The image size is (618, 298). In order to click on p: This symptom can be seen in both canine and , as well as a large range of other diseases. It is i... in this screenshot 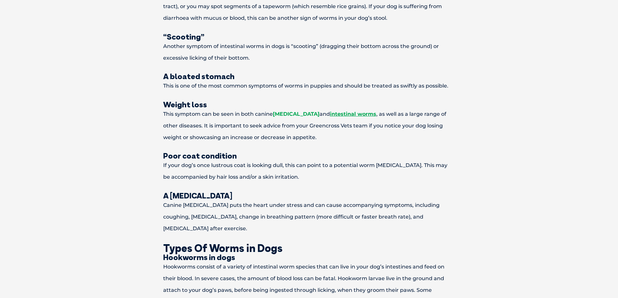, I will do `click(309, 126)`.